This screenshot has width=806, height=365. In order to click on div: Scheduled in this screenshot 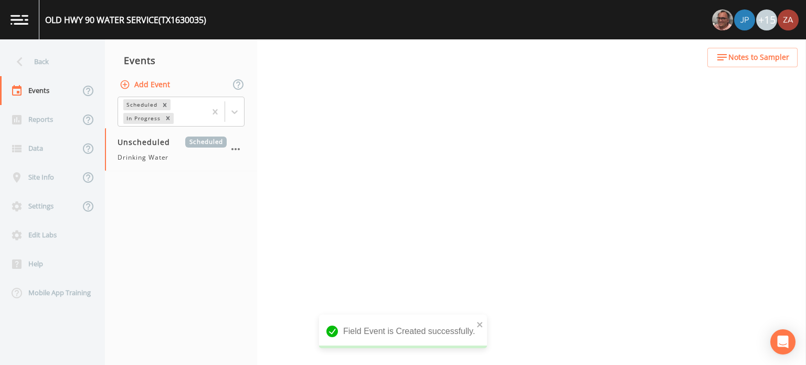, I will do `click(141, 104)`.